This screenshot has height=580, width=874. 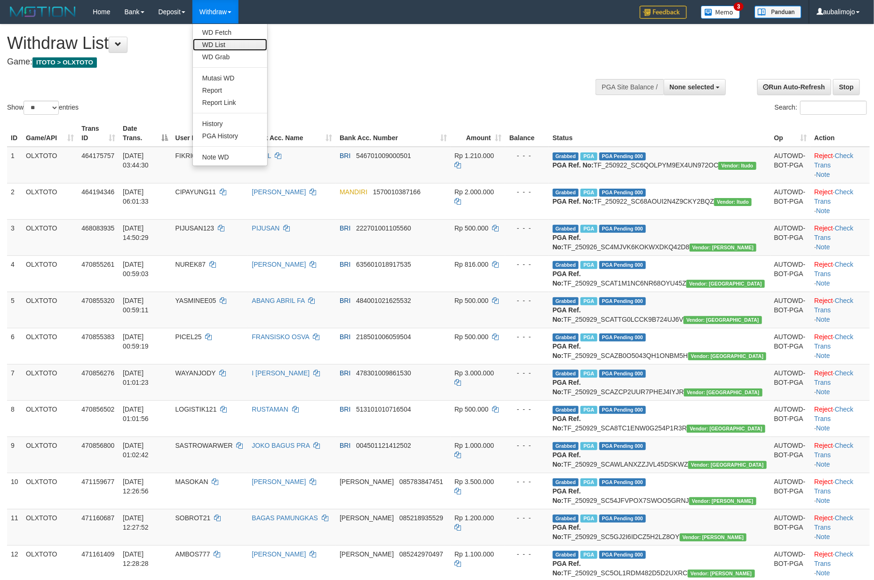 I want to click on td: TF_250929_SCAZCP2UUR7PHEJ4IYJR, so click(x=659, y=382).